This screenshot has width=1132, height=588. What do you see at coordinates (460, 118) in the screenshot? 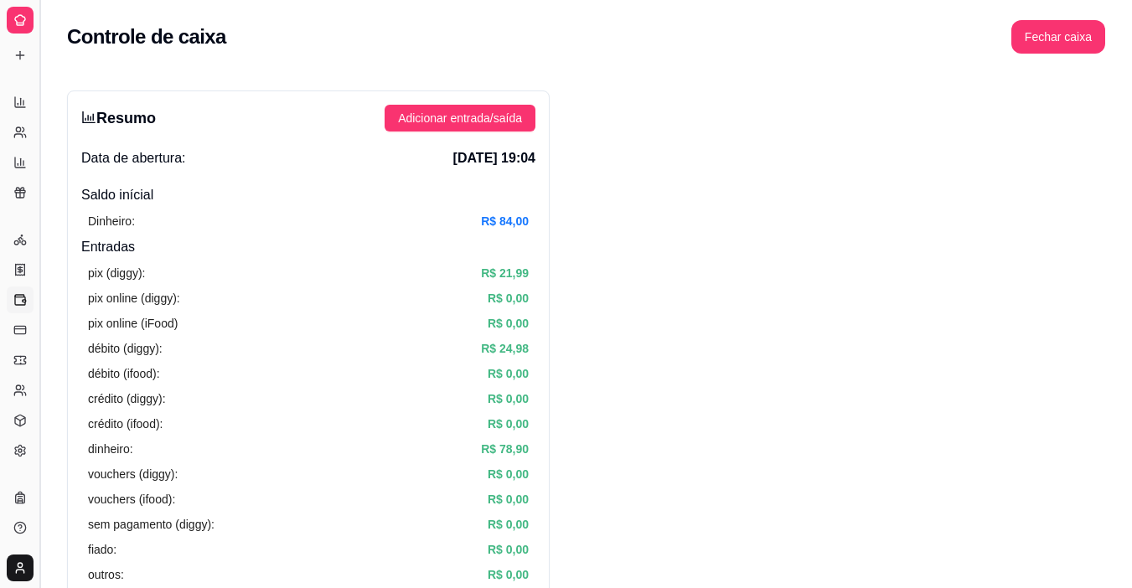
I see `button: Adicionar entrada/saída` at bounding box center [460, 118].